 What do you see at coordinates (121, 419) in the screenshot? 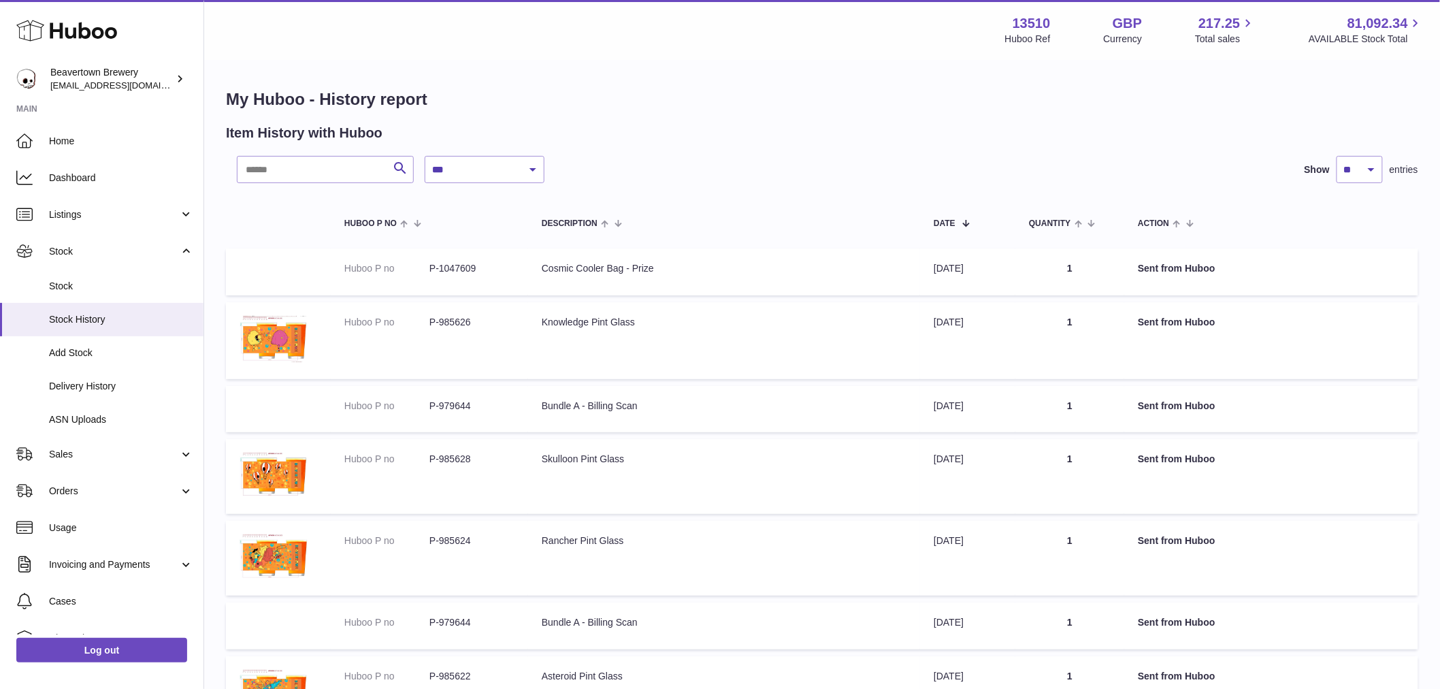
I see `span: ASN Uploads` at bounding box center [121, 419].